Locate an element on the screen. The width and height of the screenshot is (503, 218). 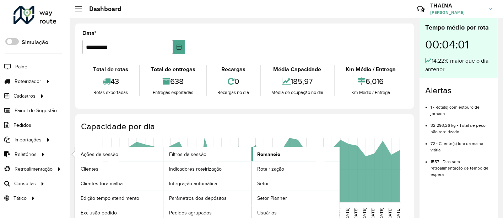
a: Integração automática is located at coordinates (208, 183).